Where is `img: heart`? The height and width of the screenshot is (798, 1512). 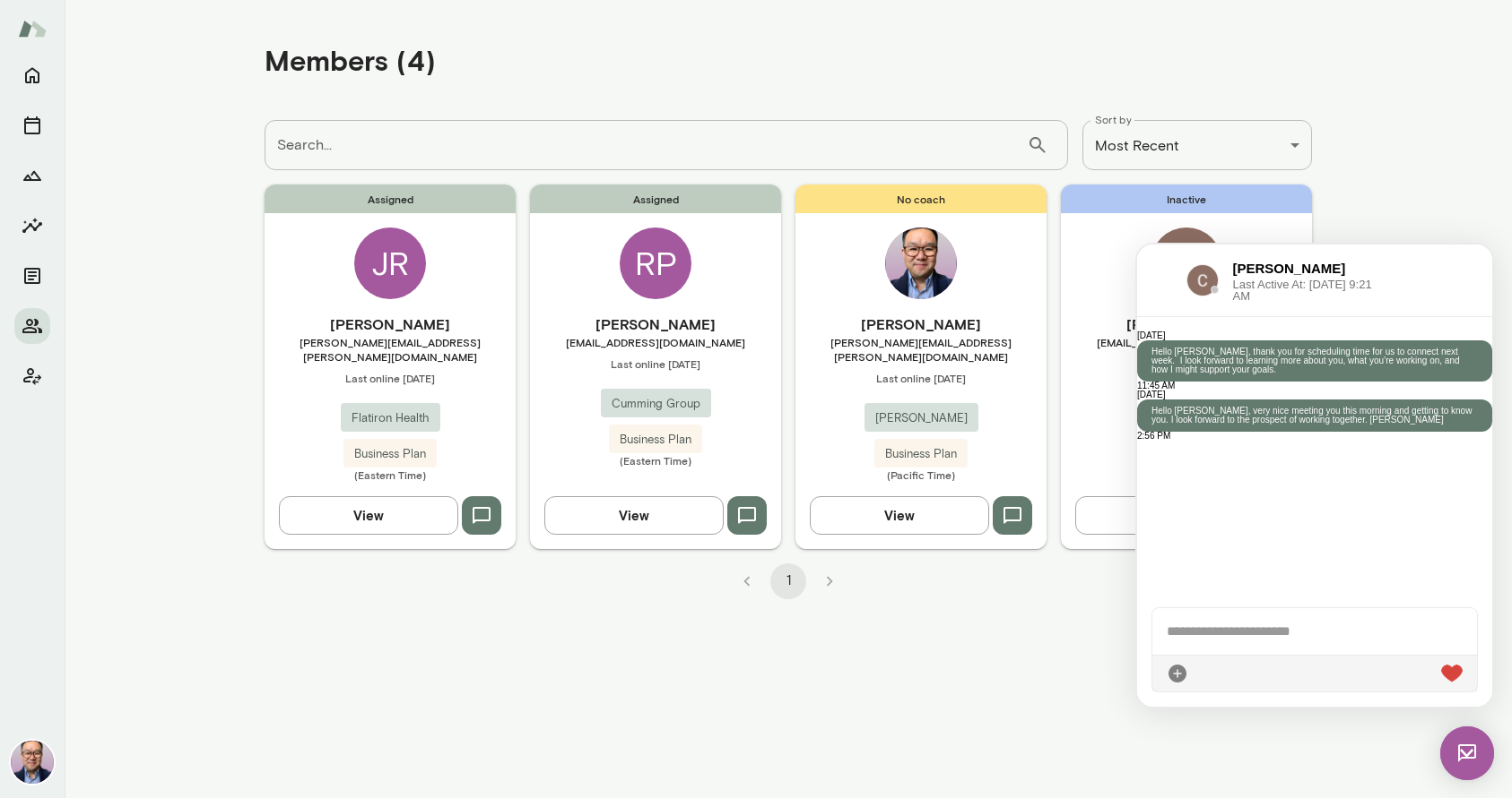
img: heart is located at coordinates (314, 430).